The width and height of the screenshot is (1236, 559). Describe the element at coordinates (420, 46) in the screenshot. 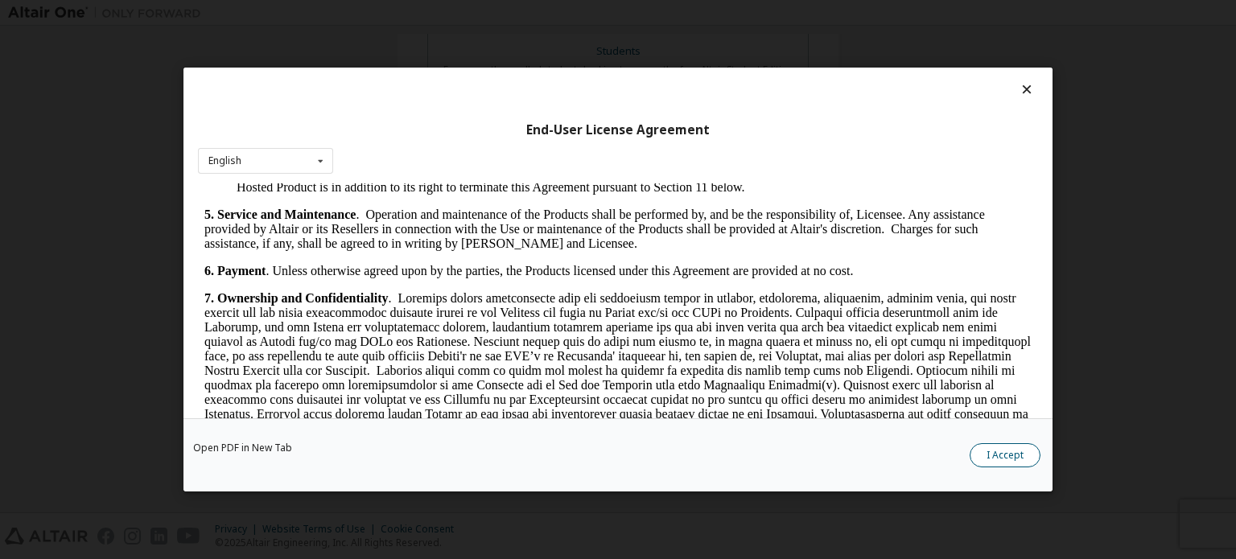

I see `p: . Operation and maintenance of the Products shall be performed by, and be the responsibility of, ...` at that location.